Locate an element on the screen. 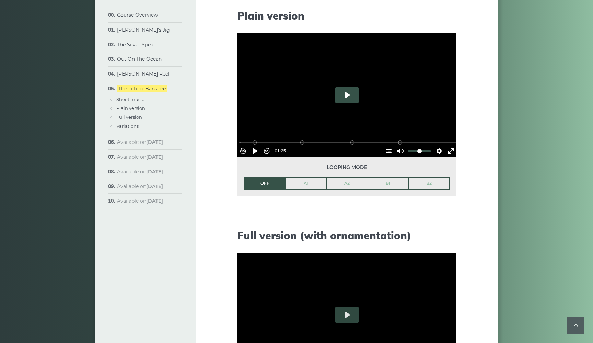 Image resolution: width=593 pixels, height=343 pixels. a: A2 is located at coordinates (347, 183).